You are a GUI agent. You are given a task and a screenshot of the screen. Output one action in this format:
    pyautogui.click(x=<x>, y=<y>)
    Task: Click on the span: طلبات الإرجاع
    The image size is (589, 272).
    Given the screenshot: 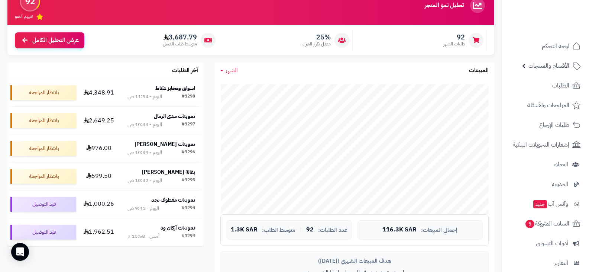 What is the action you would take?
    pyautogui.click(x=554, y=125)
    